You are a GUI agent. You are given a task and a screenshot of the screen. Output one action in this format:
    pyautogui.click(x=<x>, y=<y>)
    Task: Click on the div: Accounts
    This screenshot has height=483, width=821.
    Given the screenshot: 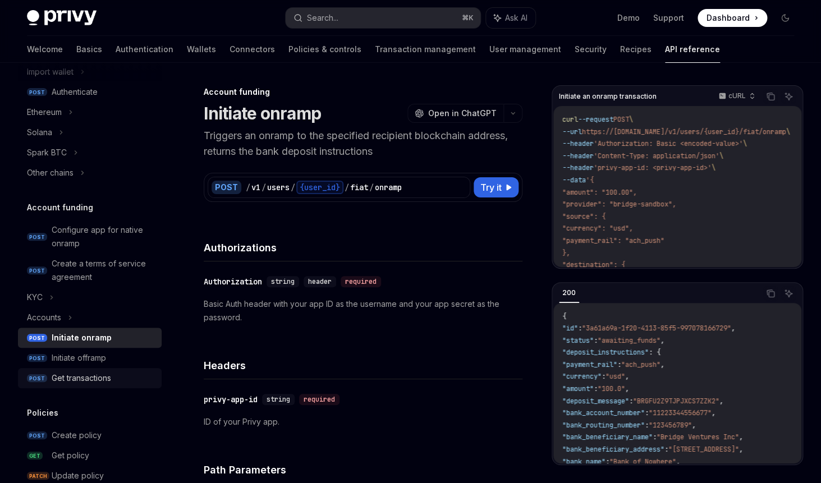 What is the action you would take?
    pyautogui.click(x=44, y=318)
    